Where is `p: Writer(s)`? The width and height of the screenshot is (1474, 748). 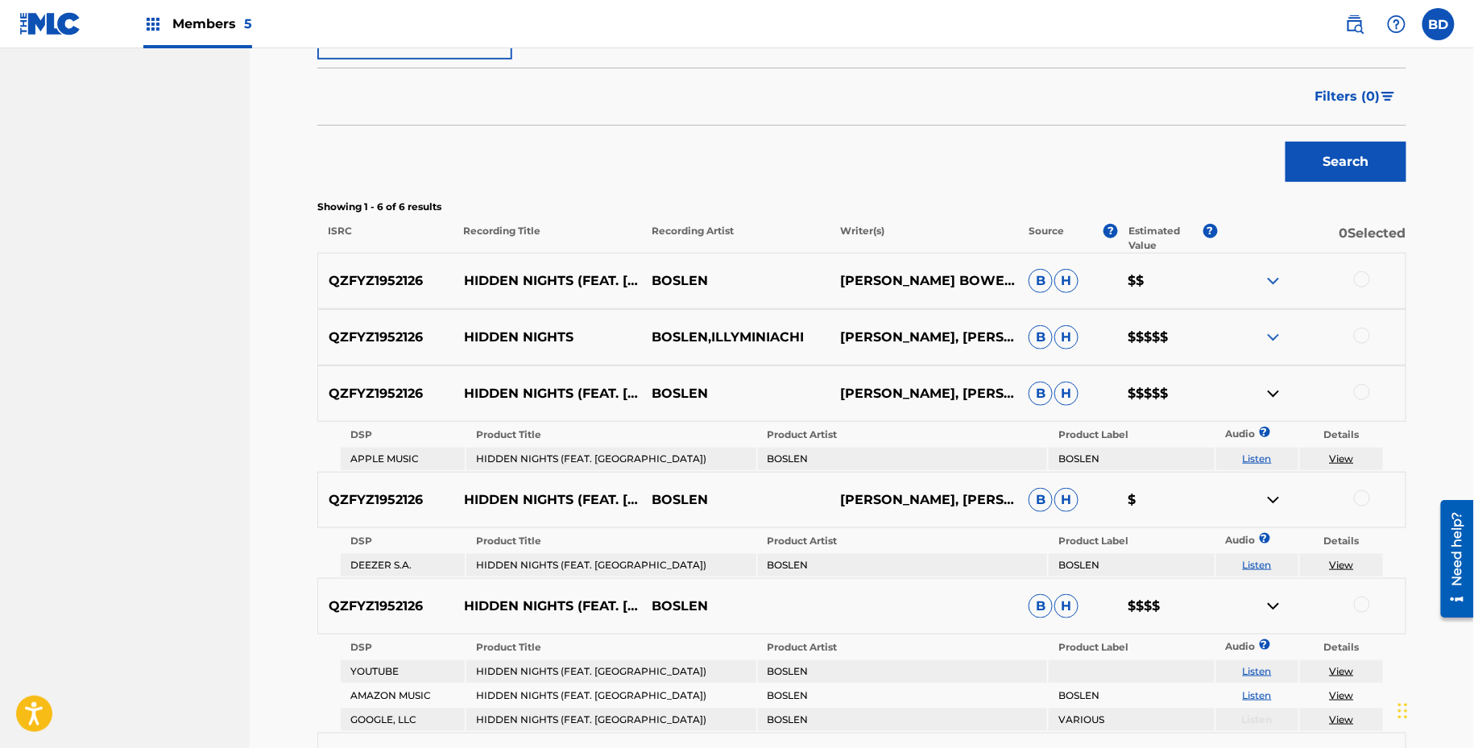 p: Writer(s) is located at coordinates (924, 238).